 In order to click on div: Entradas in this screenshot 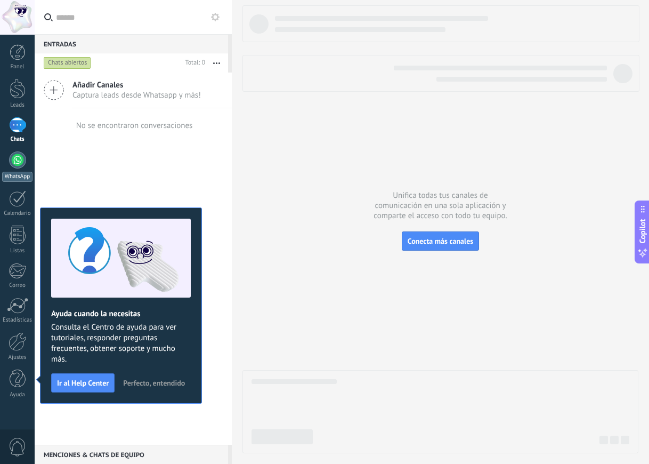, I will do `click(131, 44)`.